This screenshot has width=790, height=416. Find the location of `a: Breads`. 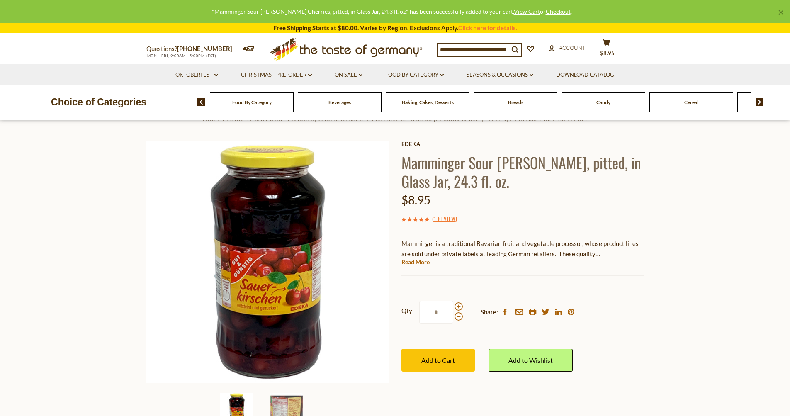

a: Breads is located at coordinates (515, 102).